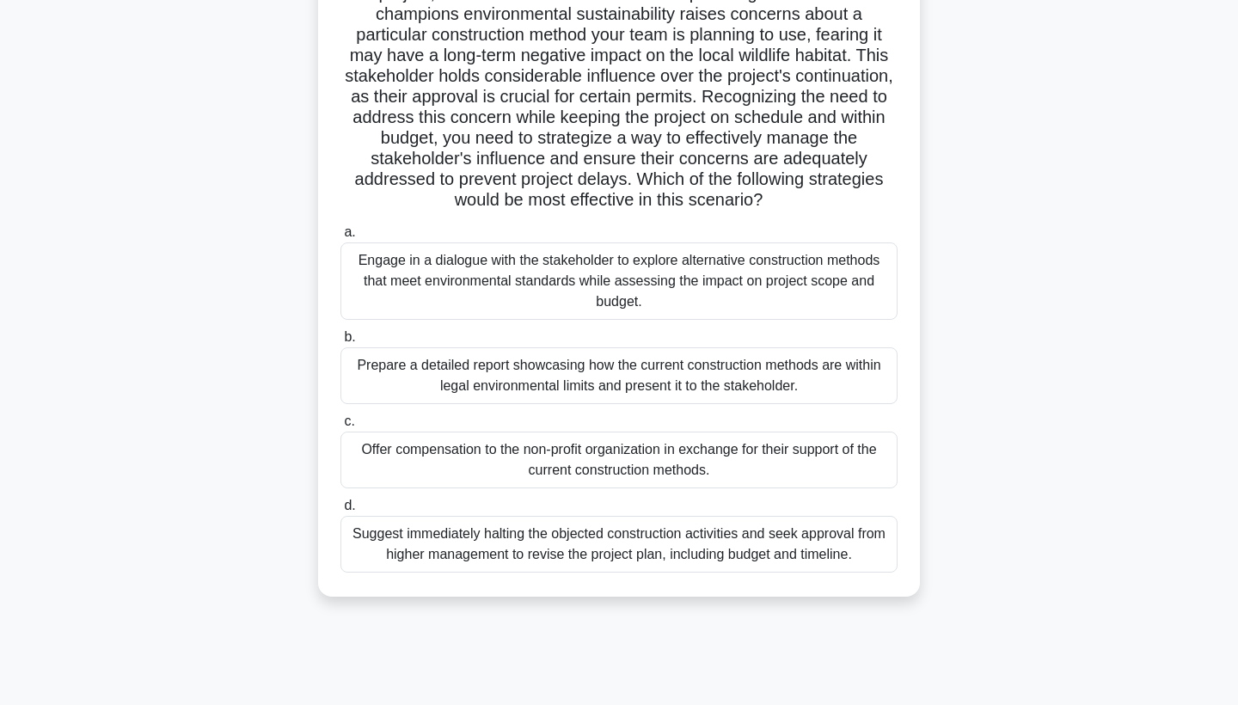 Image resolution: width=1238 pixels, height=705 pixels. Describe the element at coordinates (619, 544) in the screenshot. I see `div: Suggest immediately halting the objected construction activities and seek approval from higher ma...` at that location.